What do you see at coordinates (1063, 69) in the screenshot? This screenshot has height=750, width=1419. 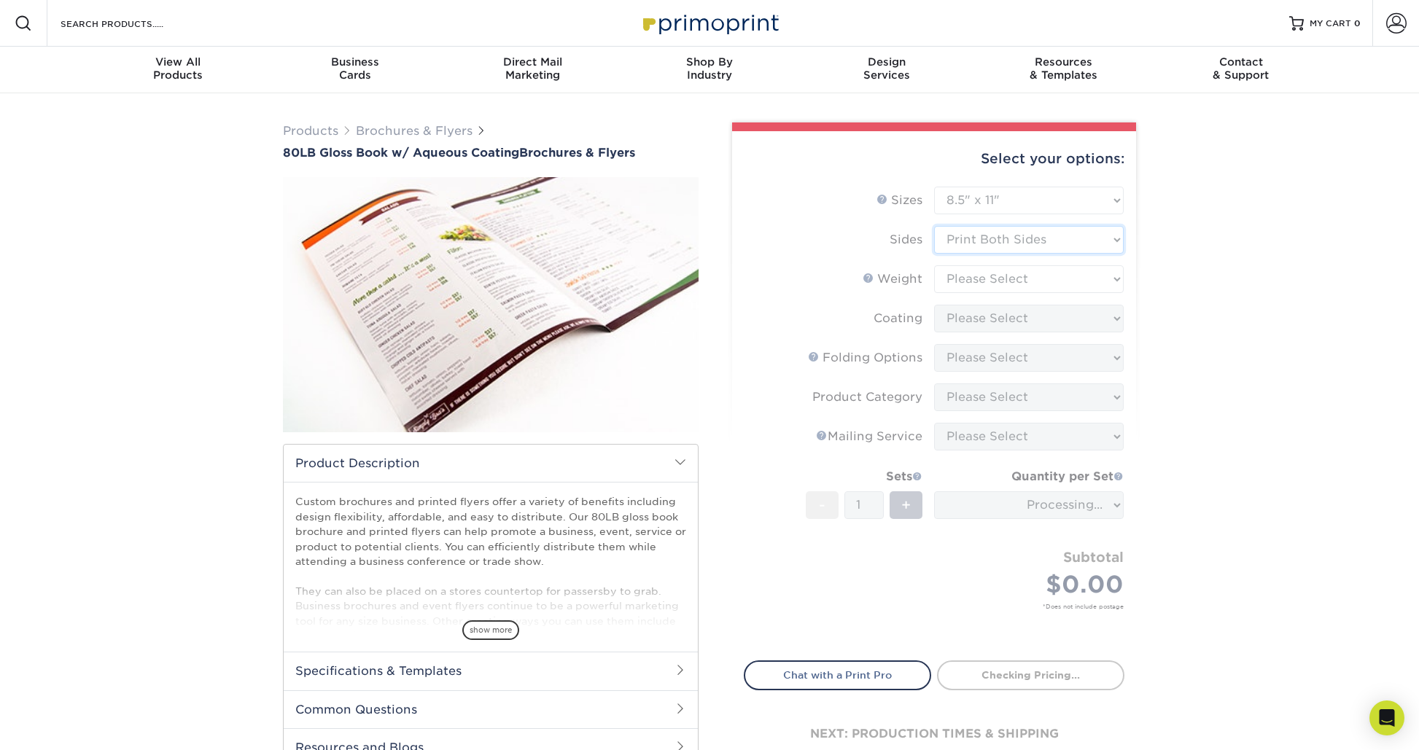 I see `div: & Templates` at bounding box center [1063, 69].